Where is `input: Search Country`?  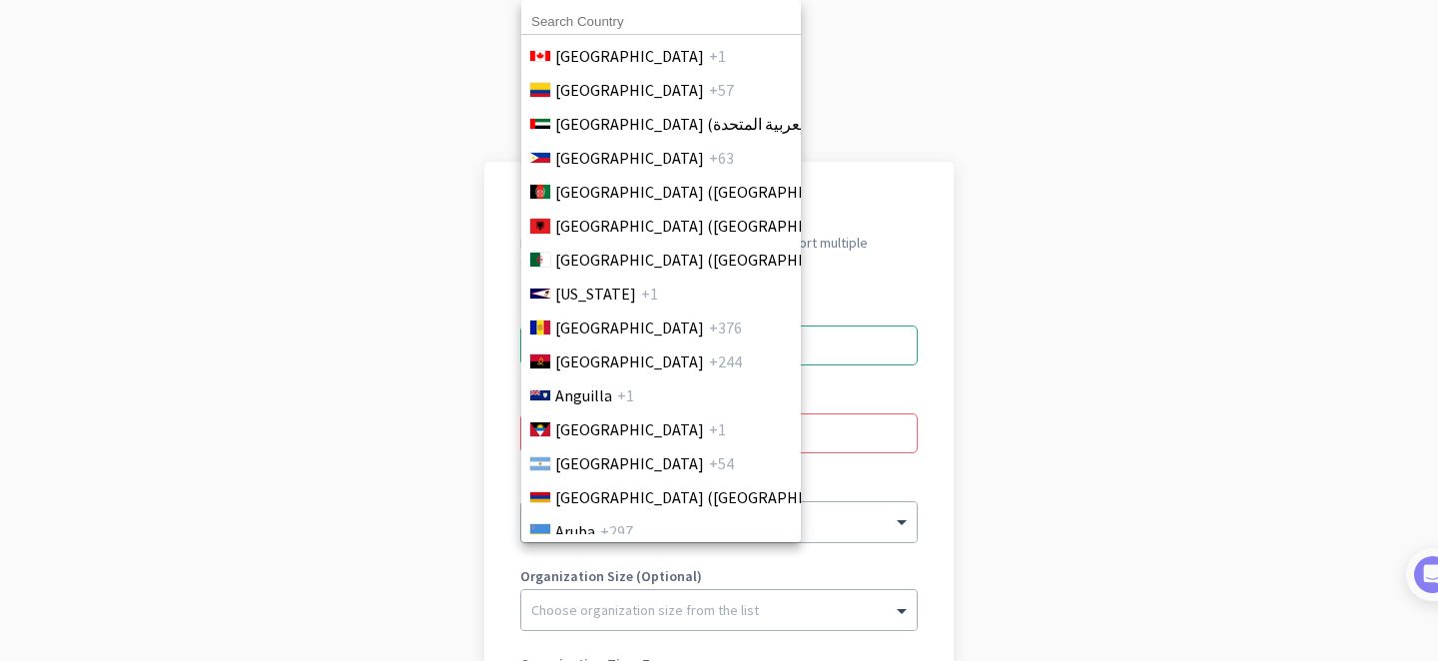 input: Search Country is located at coordinates (661, 22).